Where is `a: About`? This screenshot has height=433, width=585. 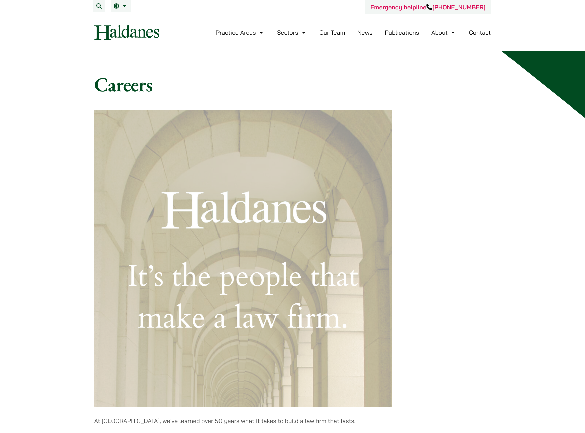
a: About is located at coordinates (444, 32).